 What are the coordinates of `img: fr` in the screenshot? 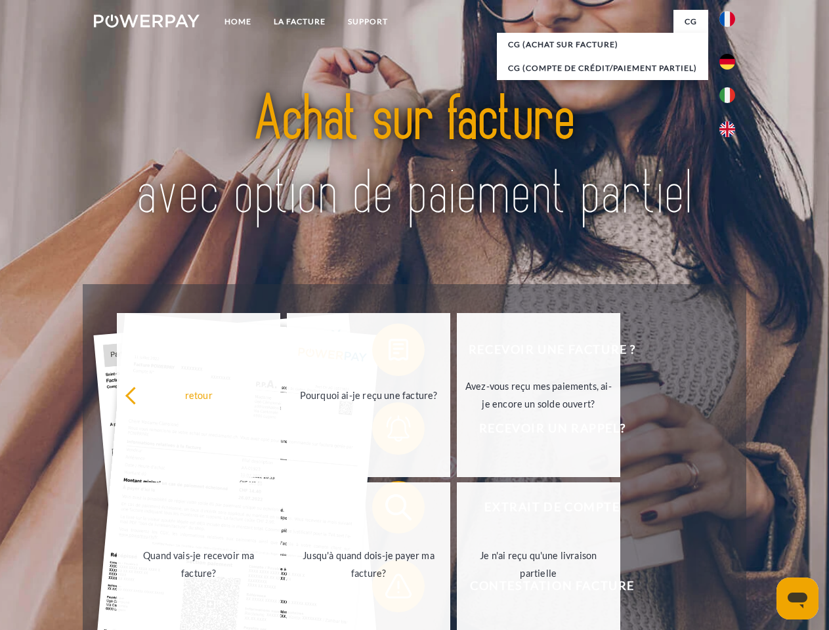 It's located at (727, 19).